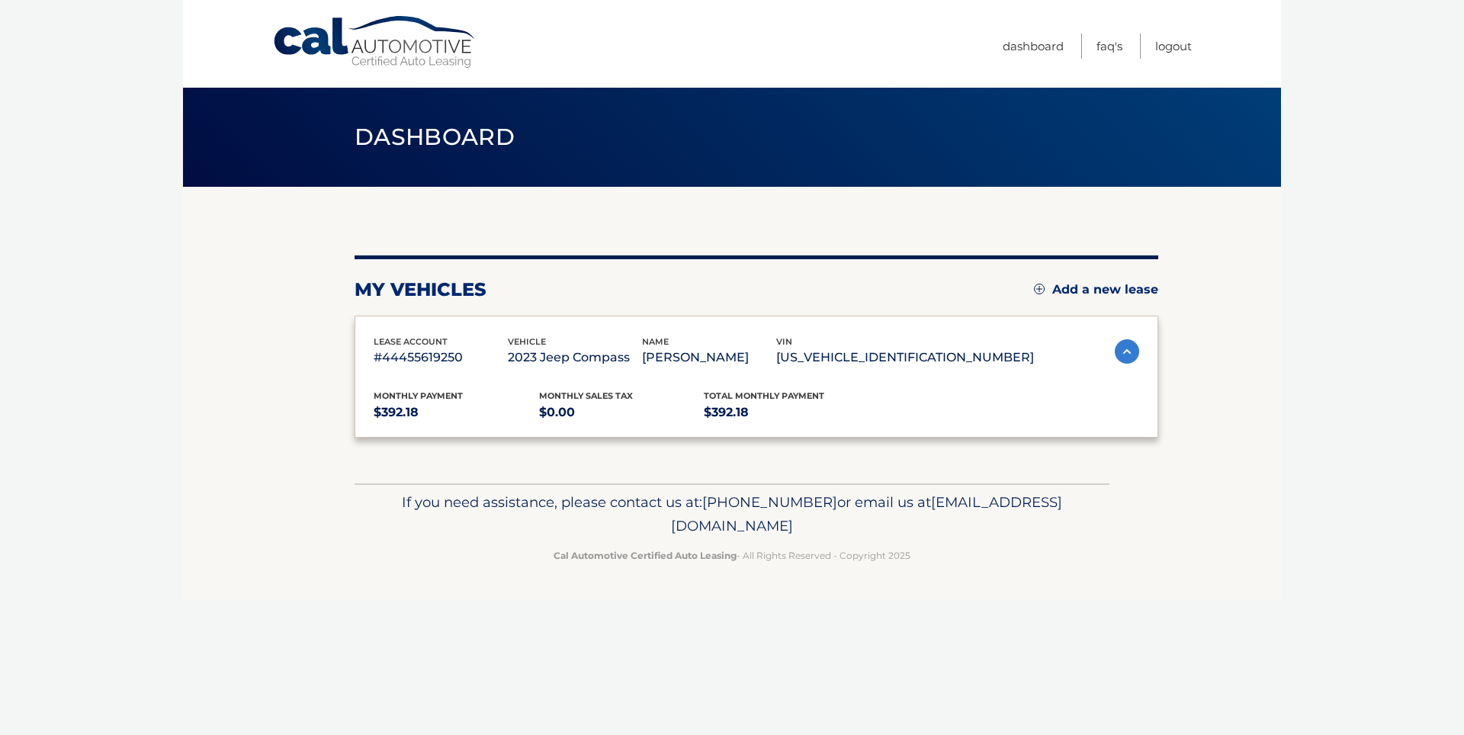  Describe the element at coordinates (410, 342) in the screenshot. I see `span: lease account` at that location.